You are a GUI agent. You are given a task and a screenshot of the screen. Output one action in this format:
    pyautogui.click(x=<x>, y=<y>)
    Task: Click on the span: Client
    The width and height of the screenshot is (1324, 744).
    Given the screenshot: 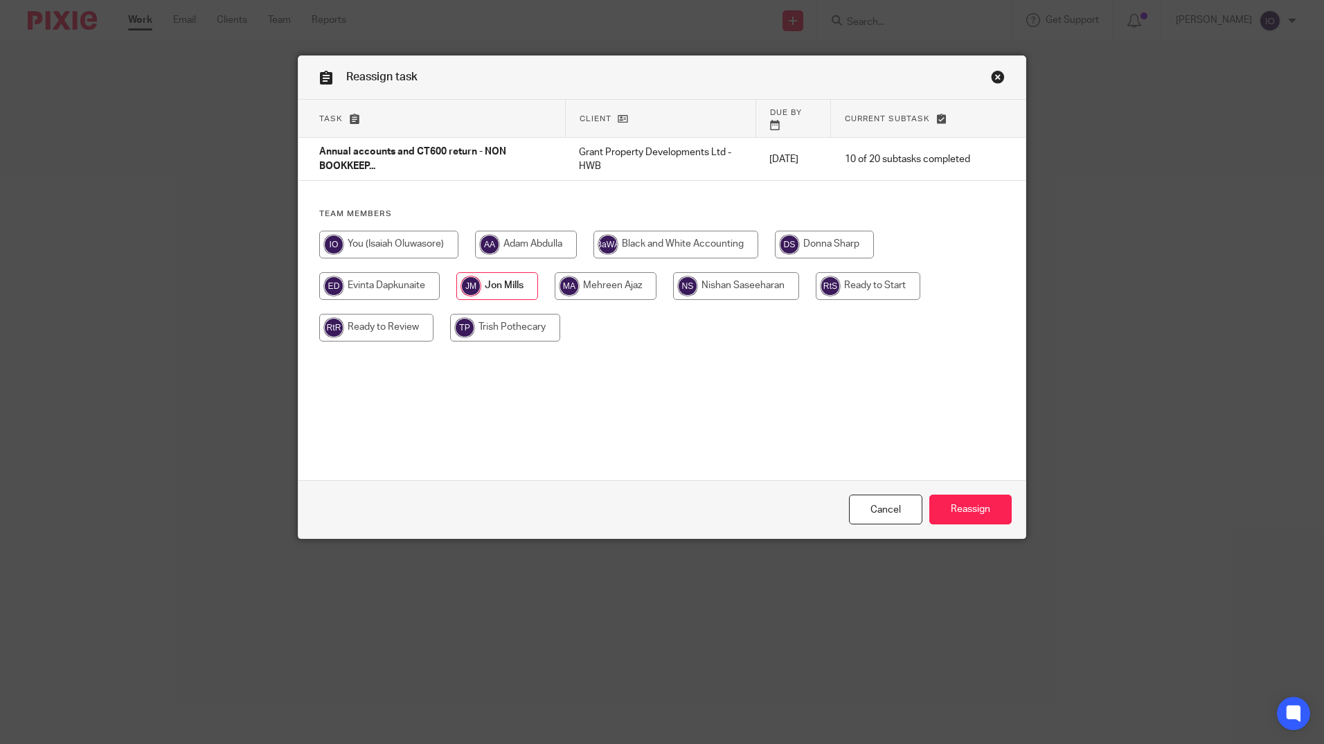 What is the action you would take?
    pyautogui.click(x=595, y=118)
    